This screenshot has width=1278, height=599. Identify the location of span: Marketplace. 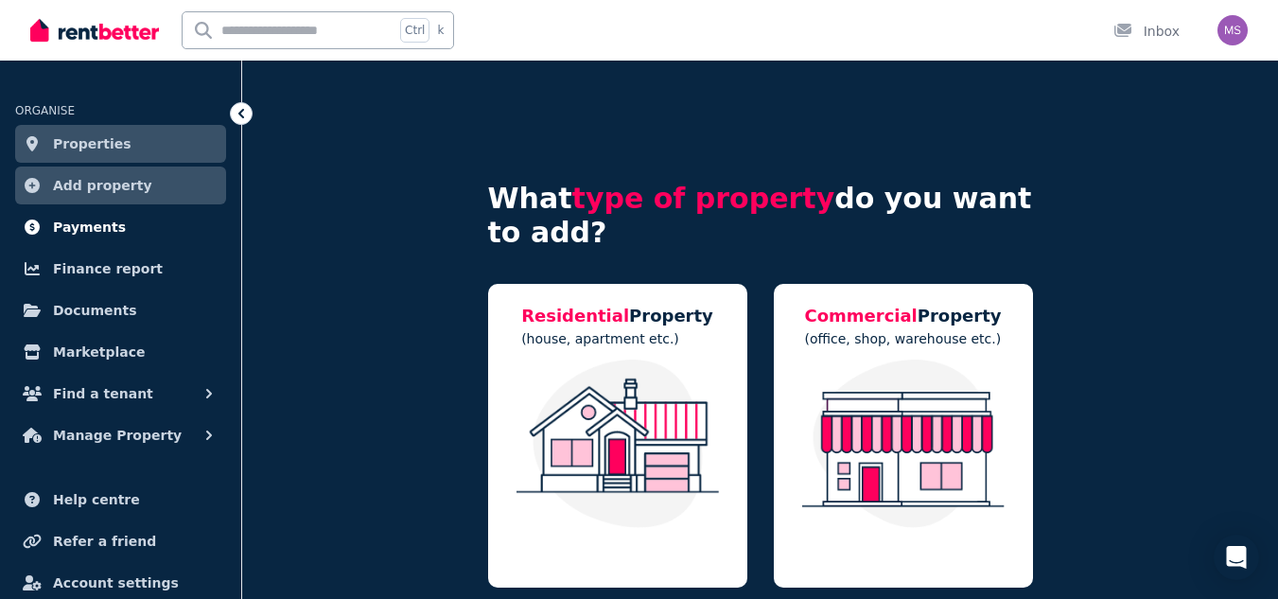
(98, 352).